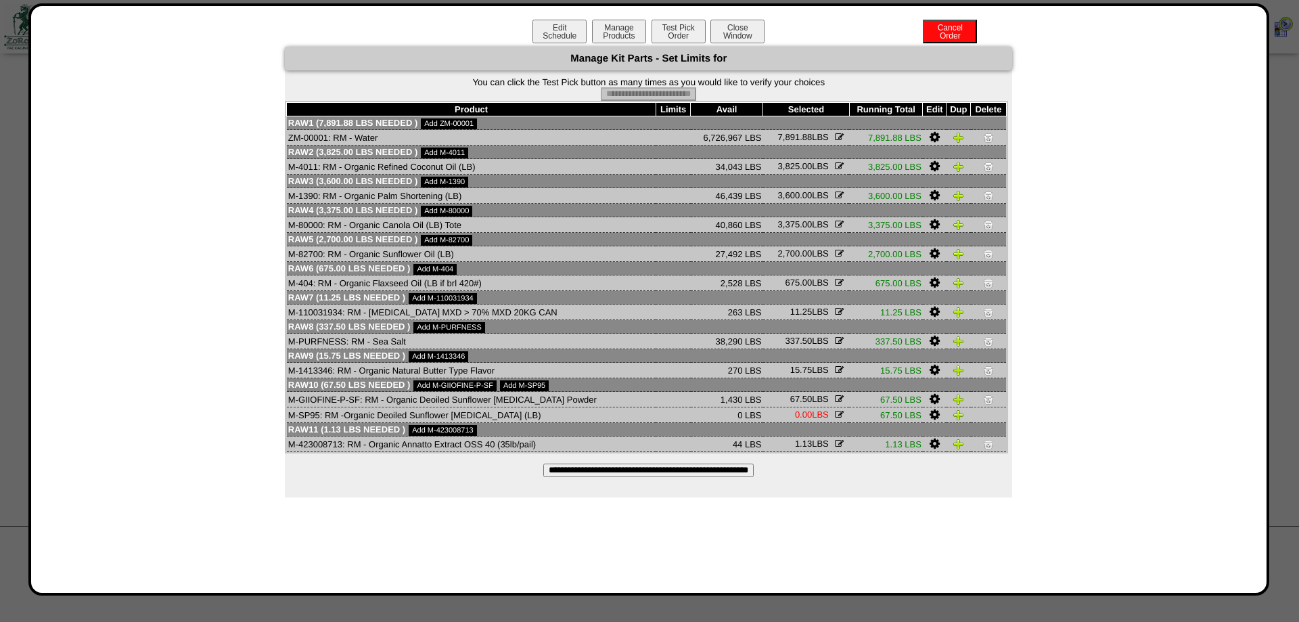 This screenshot has height=622, width=1299. I want to click on a: Add ZM-00001, so click(449, 124).